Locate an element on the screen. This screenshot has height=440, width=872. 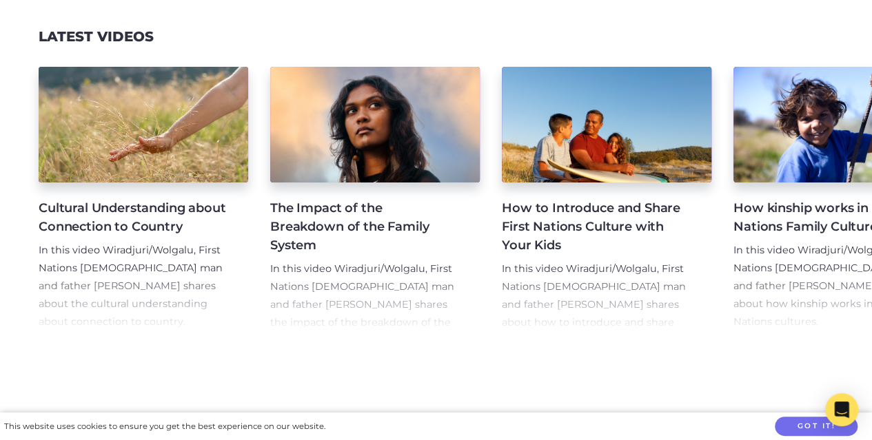
a: Cultural Understanding about Connection to Country In this video Wiradjuri/Wolgalu, First Nations... is located at coordinates (143, 199).